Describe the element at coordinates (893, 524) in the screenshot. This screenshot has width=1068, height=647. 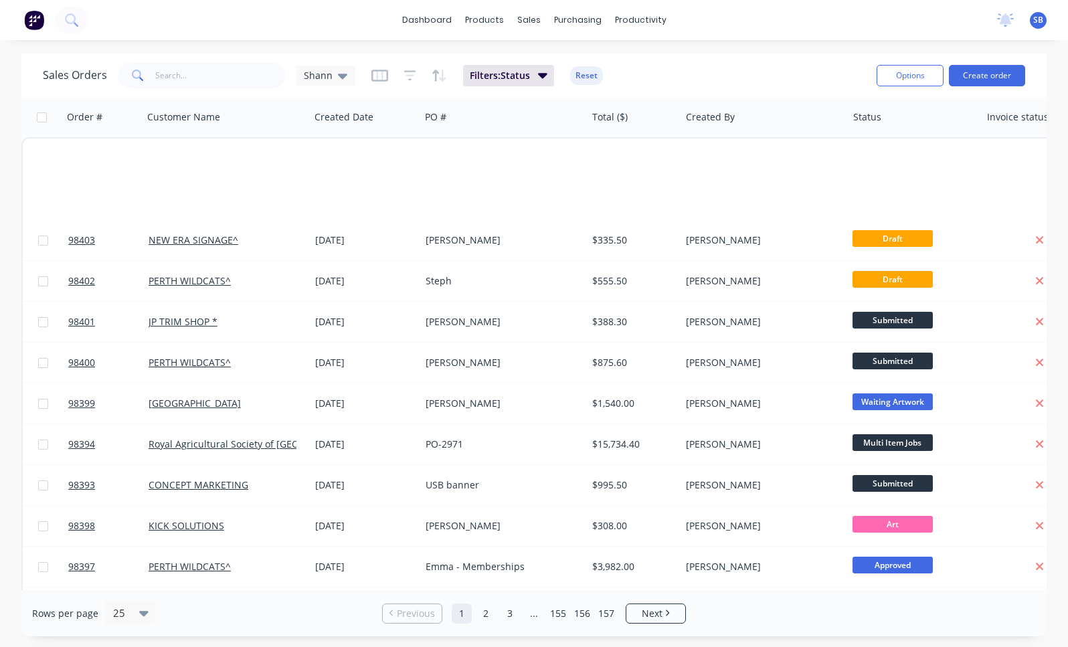
I see `span: Art` at that location.